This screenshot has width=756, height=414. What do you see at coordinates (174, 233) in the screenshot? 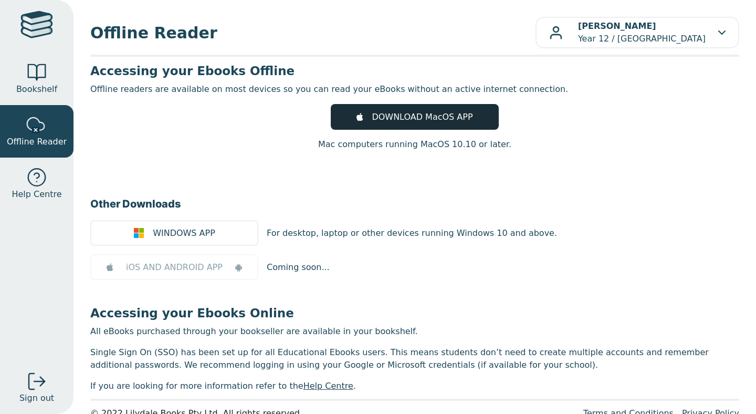
I see `a: WINDOWS APP` at bounding box center [174, 233].